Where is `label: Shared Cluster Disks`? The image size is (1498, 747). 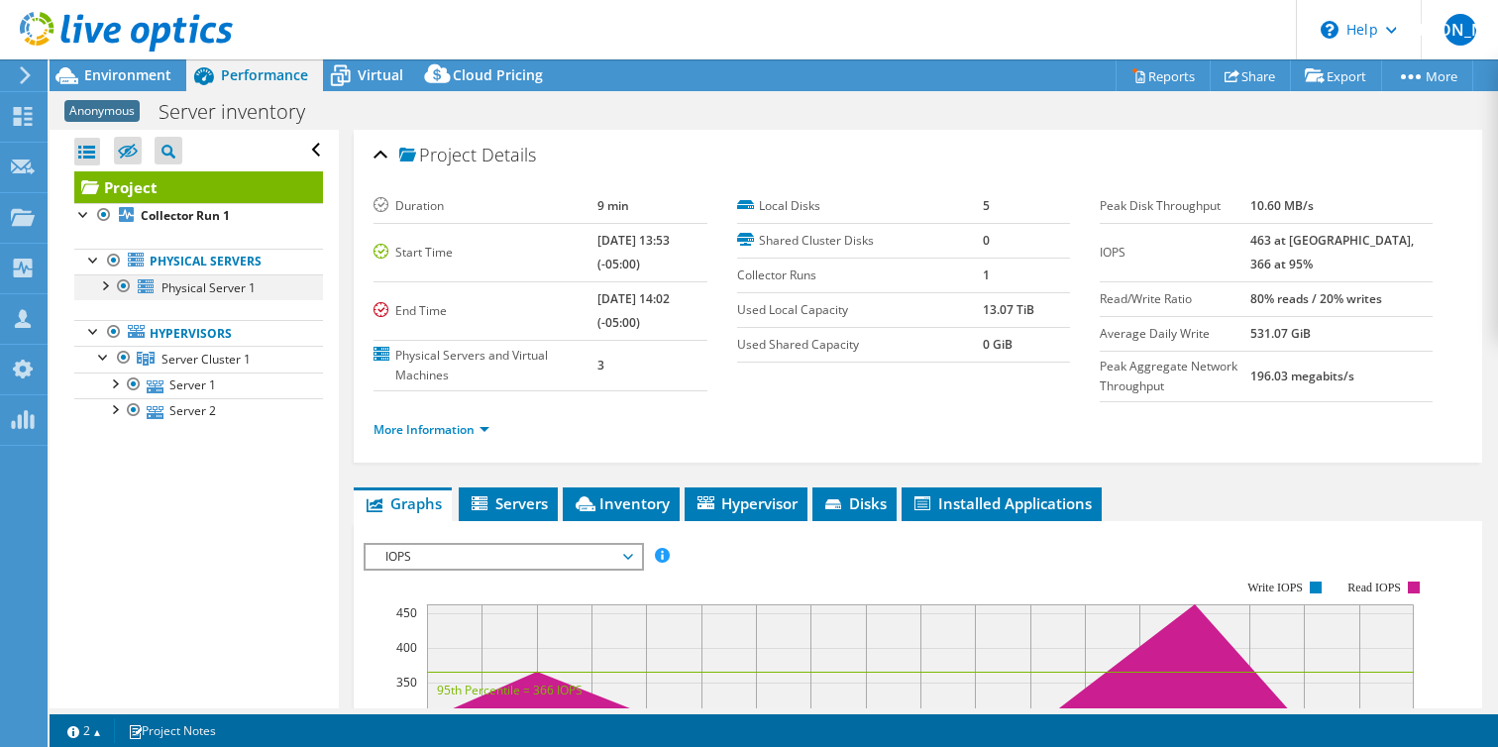 label: Shared Cluster Disks is located at coordinates (860, 241).